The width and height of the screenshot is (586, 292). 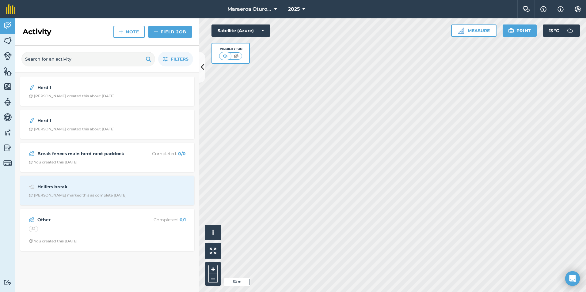 I want to click on span: Filters, so click(x=179, y=59).